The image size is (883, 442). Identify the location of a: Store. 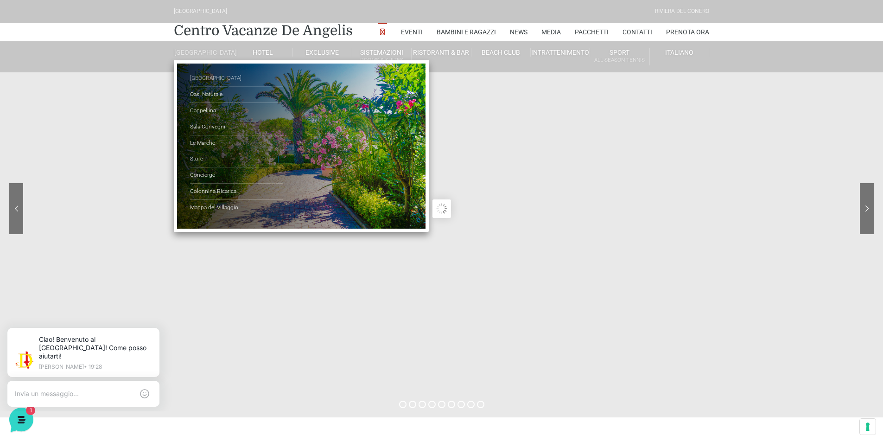
(236, 159).